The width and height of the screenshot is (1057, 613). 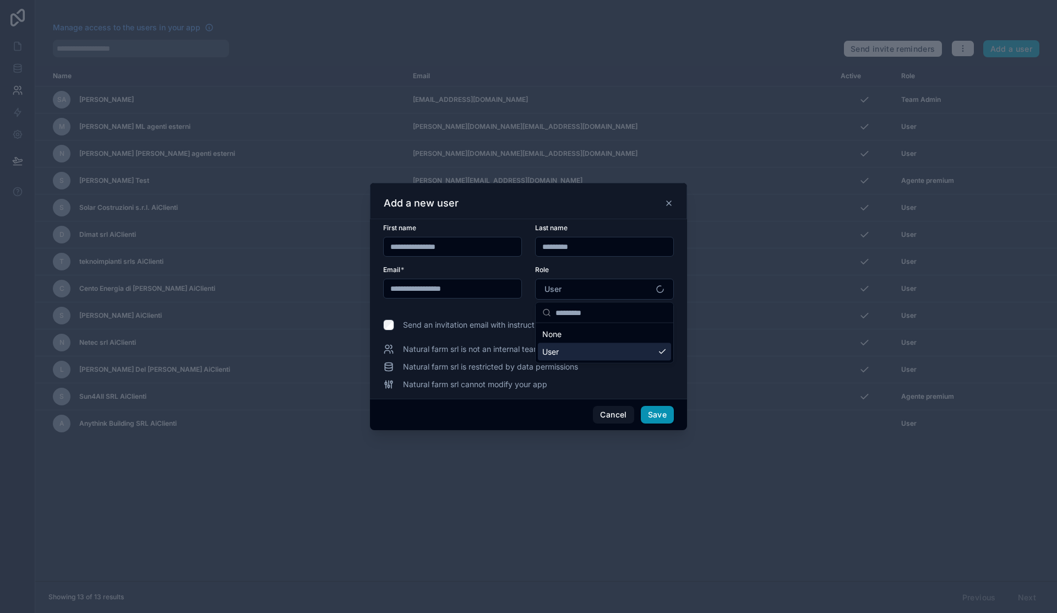 What do you see at coordinates (389, 325) in the screenshot?
I see `input: Send an invitation email with instructions to log in` at bounding box center [389, 325].